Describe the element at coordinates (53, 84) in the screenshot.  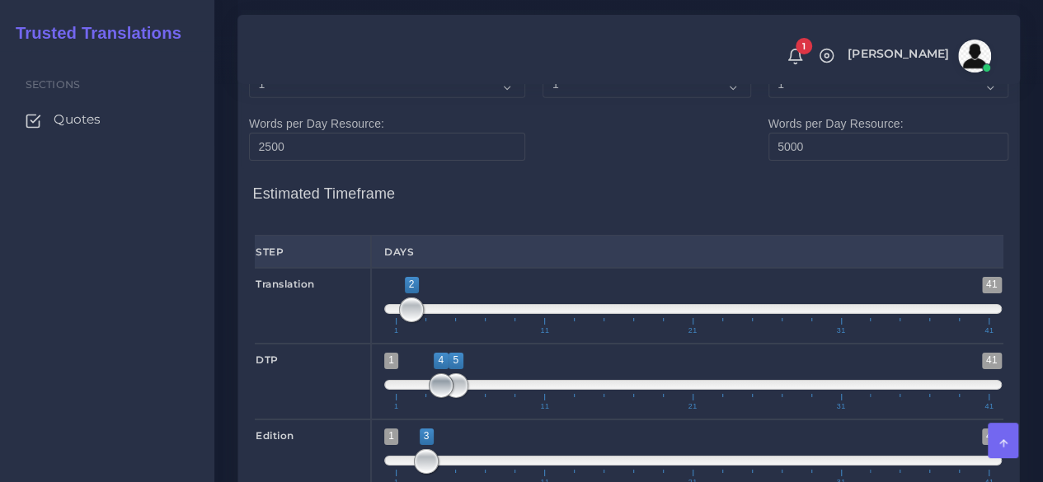
I see `span: Sections` at that location.